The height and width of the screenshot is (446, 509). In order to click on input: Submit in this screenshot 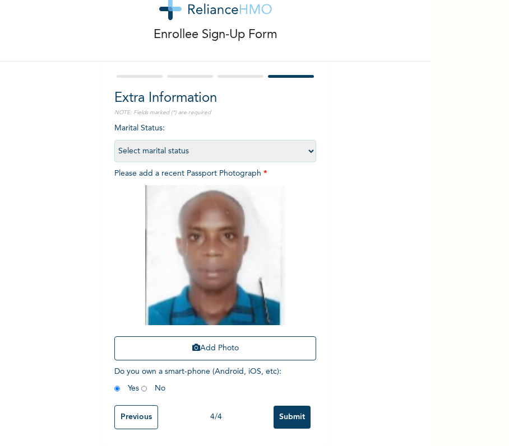, I will do `click(292, 417)`.